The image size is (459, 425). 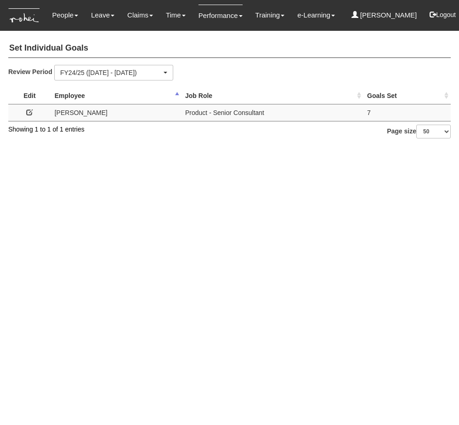 What do you see at coordinates (65, 15) in the screenshot?
I see `a: People` at bounding box center [65, 15].